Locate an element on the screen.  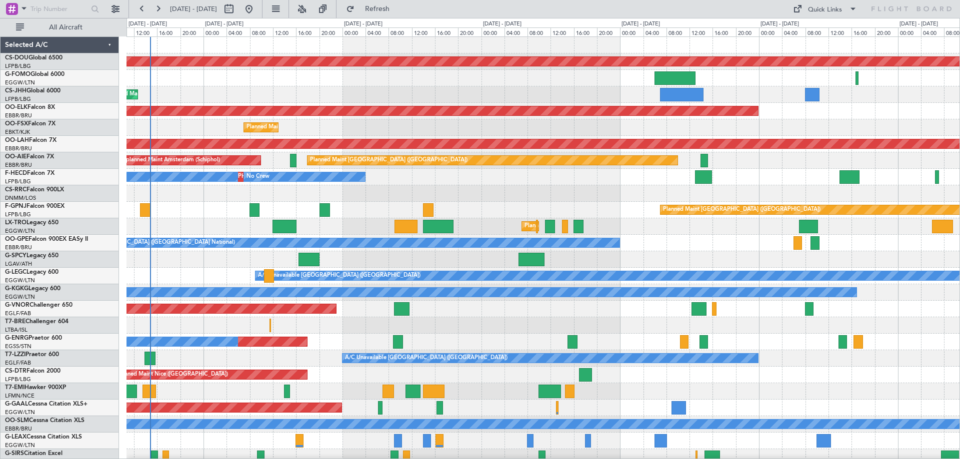
a: G-SPCYLegacy 650 is located at coordinates (31, 256).